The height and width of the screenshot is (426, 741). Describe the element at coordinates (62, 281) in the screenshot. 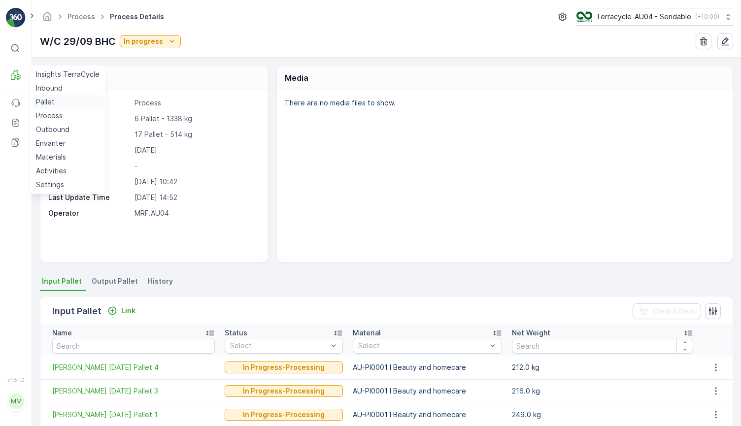

I see `span: Input Pallet` at that location.